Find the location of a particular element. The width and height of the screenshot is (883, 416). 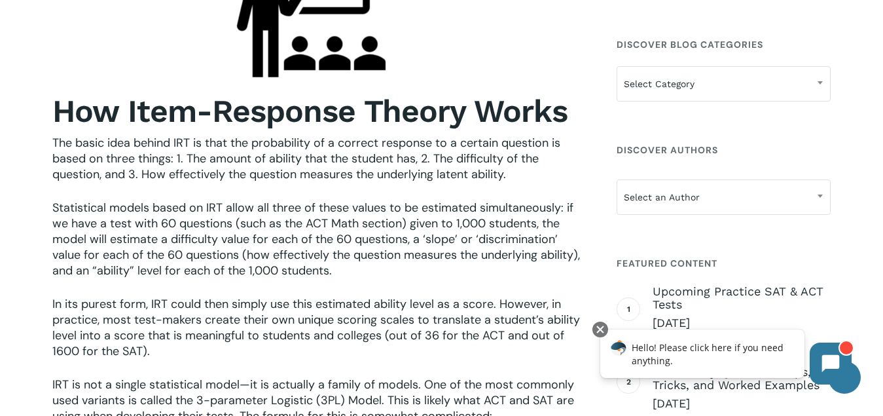

span: The basic idea behind IRT is that the probability of a correct response to a certain question is ... is located at coordinates (306, 158).